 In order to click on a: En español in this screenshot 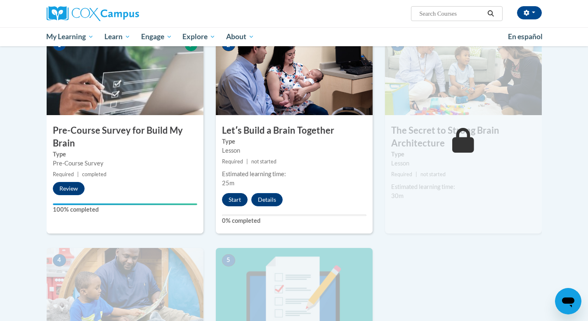, I will do `click(525, 37)`.